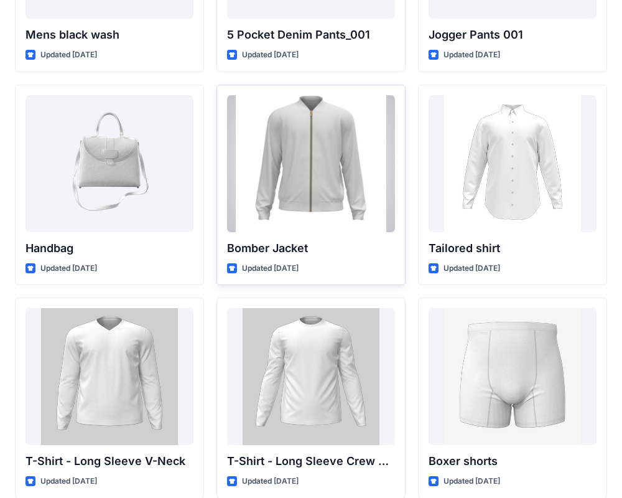 Image resolution: width=622 pixels, height=498 pixels. What do you see at coordinates (311, 377) in the screenshot?
I see `a: T-Shirt - Long Sleeve Crew Neck` at bounding box center [311, 377].